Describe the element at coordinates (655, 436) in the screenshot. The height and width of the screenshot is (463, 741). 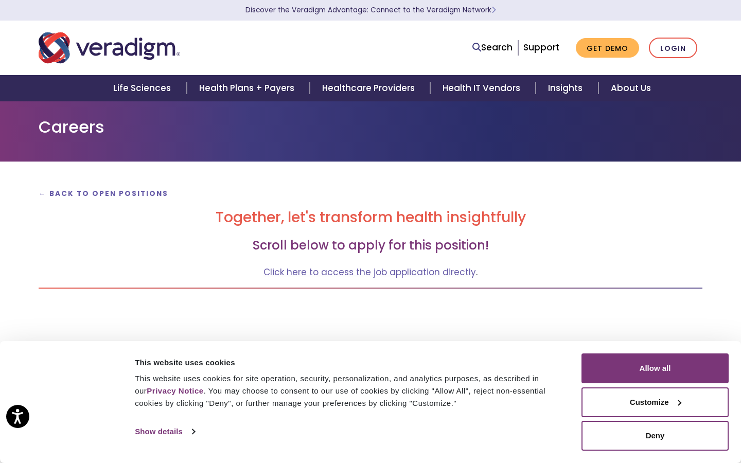
I see `button: Deny` at that location.